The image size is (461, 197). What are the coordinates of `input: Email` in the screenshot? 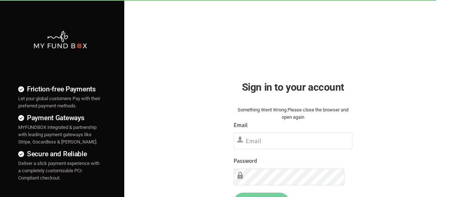 It's located at (293, 141).